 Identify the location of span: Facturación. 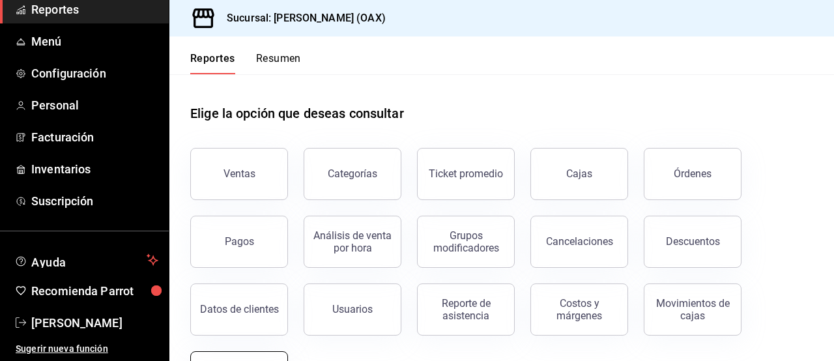
(94, 137).